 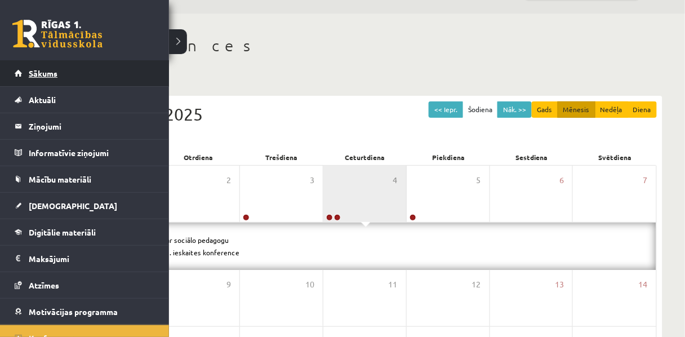 What do you see at coordinates (448, 157) in the screenshot?
I see `div: Piekdiena` at bounding box center [448, 157].